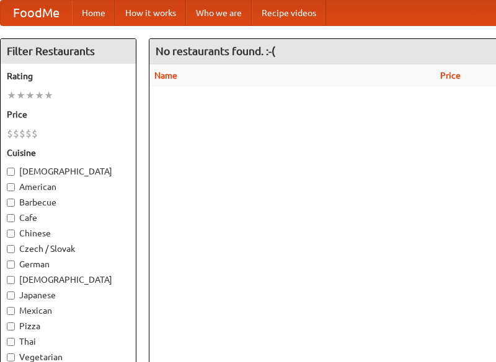  What do you see at coordinates (11, 203) in the screenshot?
I see `input: Barbecue` at bounding box center [11, 203].